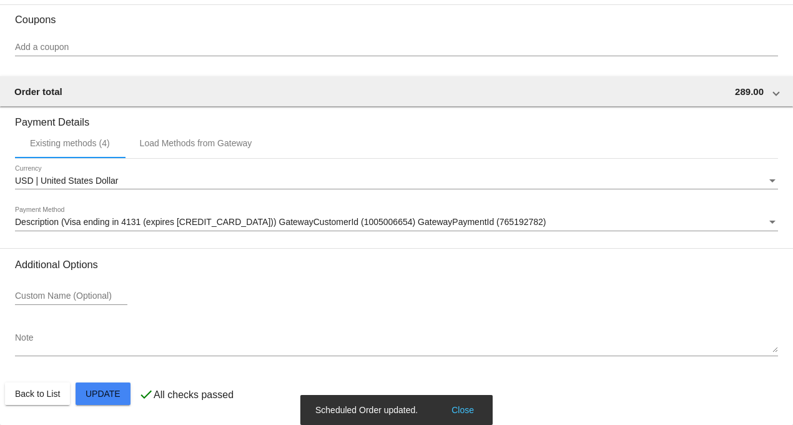  Describe the element at coordinates (749, 91) in the screenshot. I see `span: 289.00` at that location.